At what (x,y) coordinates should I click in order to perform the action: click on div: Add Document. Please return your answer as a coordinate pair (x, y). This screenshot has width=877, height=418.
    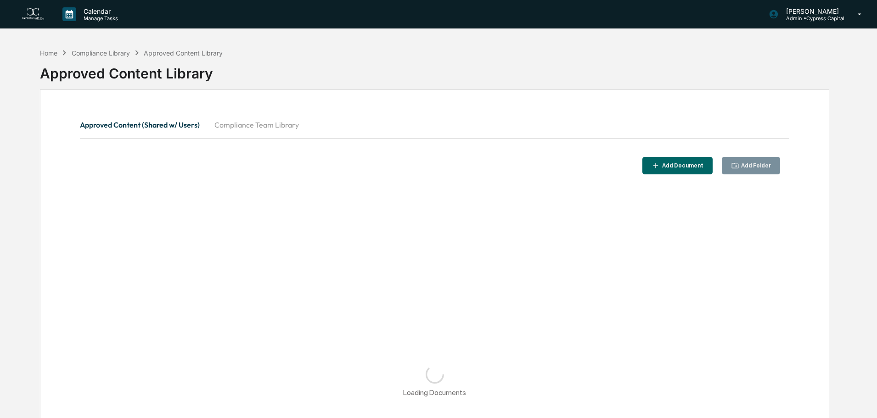
    Looking at the image, I should click on (682, 166).